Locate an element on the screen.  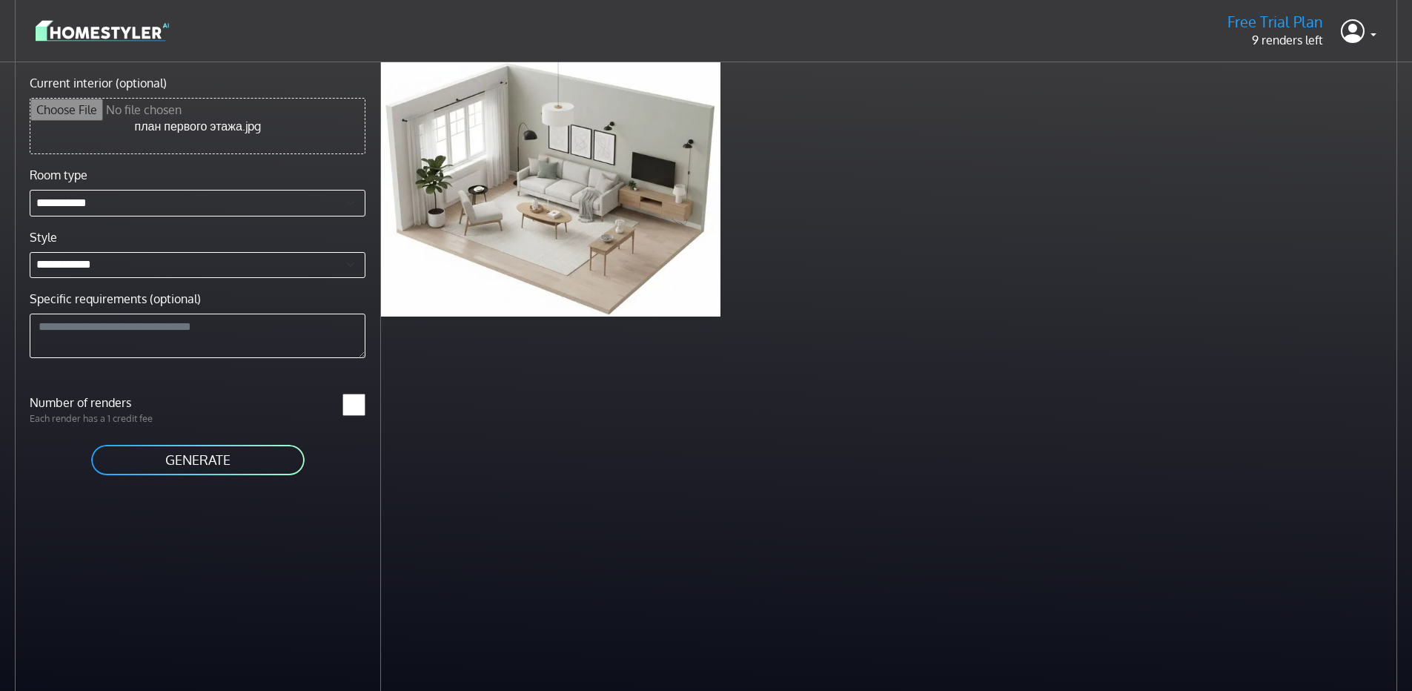
label: Current interior (optional) is located at coordinates (98, 83).